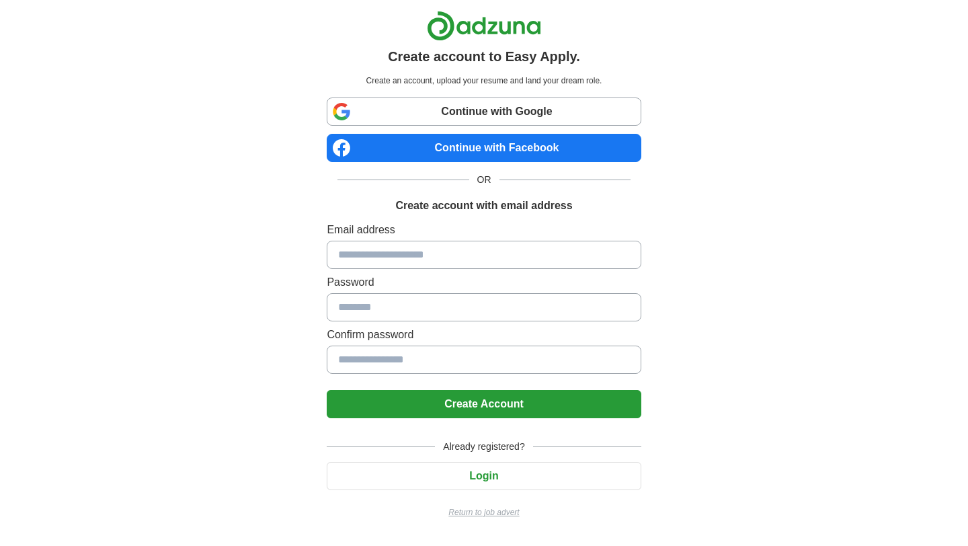  I want to click on span: Already registered?, so click(483, 446).